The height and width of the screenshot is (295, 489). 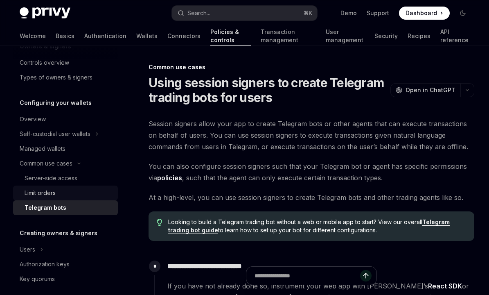 I want to click on a: Connectors, so click(x=184, y=36).